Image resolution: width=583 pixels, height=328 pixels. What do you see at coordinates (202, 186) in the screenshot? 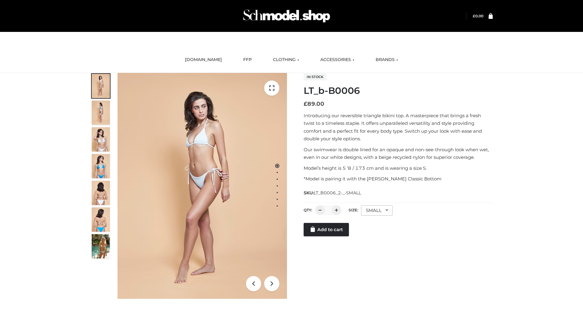
I see `img: ArielClassicBikiniTop_CloudNine_AzureSky_OW114ECO_1` at bounding box center [202, 186].